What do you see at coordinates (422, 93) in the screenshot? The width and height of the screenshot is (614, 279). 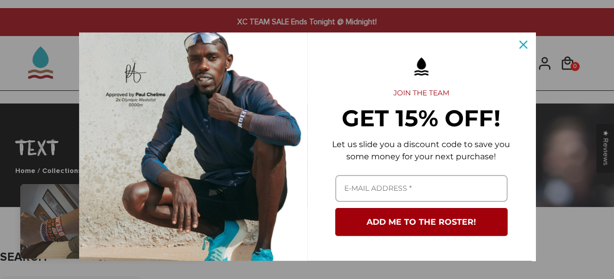 I see `h2: JOIN THE TEAM` at bounding box center [422, 93].